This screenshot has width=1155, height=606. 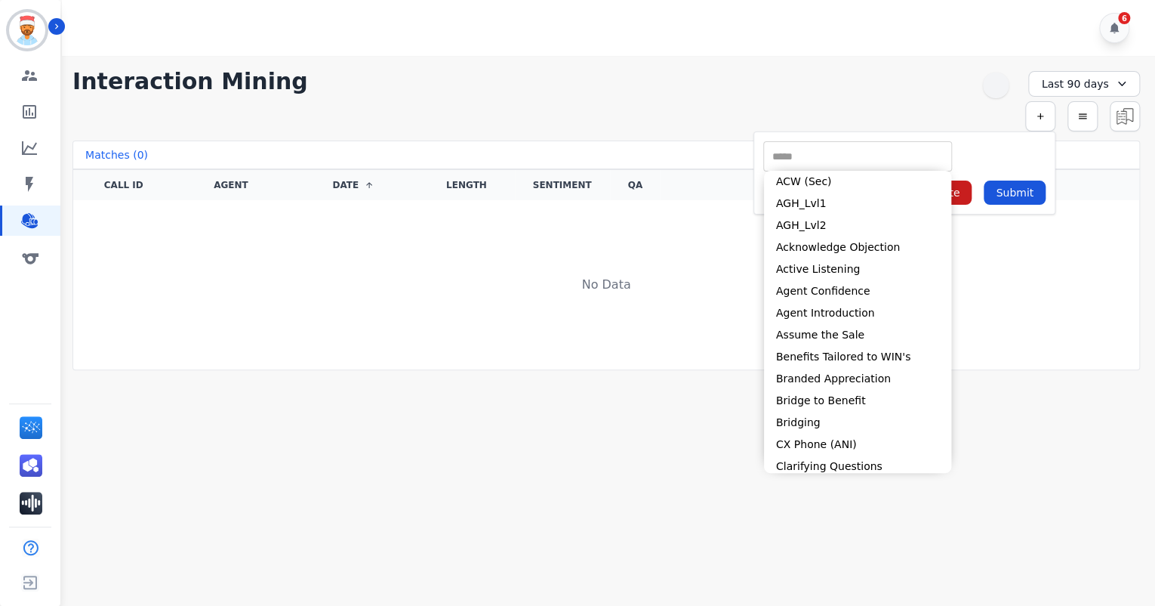 I want to click on li: Branded Appreciation, so click(x=858, y=378).